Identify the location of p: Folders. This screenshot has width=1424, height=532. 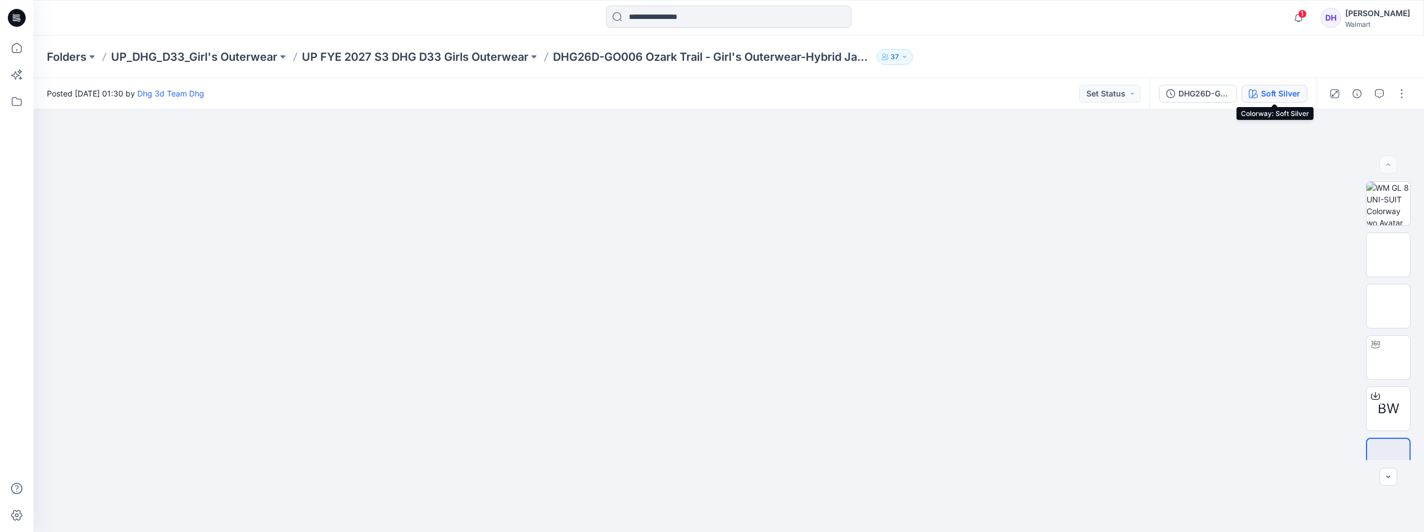
(66, 57).